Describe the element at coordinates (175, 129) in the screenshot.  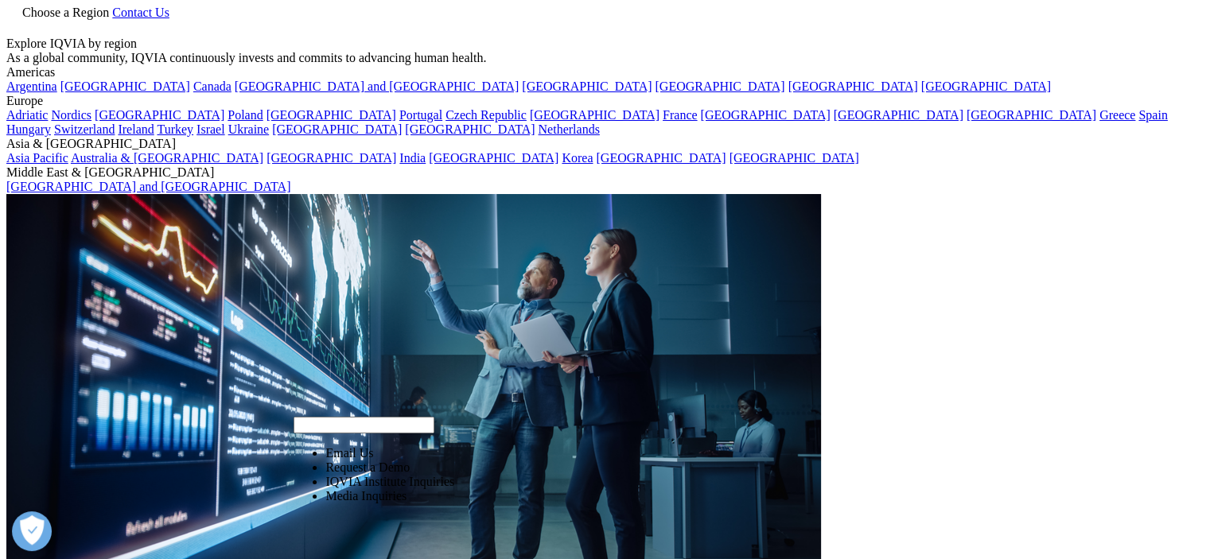
I see `a: Turkey` at that location.